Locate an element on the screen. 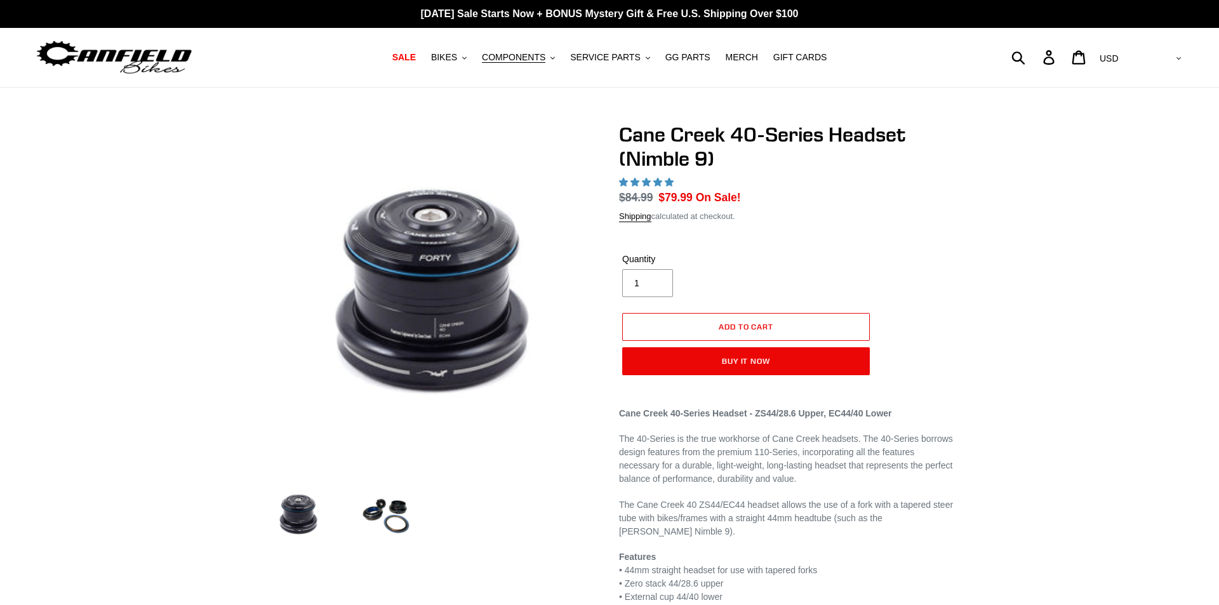  span: The 40-Series is the true workhorse of Cane Creek headsets. The 40-Series borrows design features... is located at coordinates (786, 458).